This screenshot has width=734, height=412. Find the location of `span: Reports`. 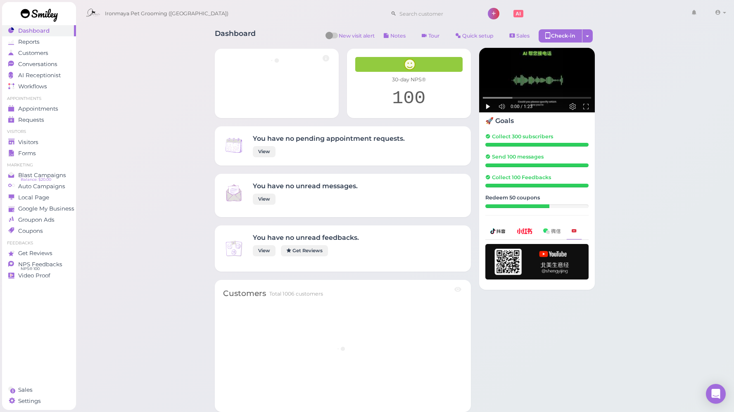

span: Reports is located at coordinates (29, 42).